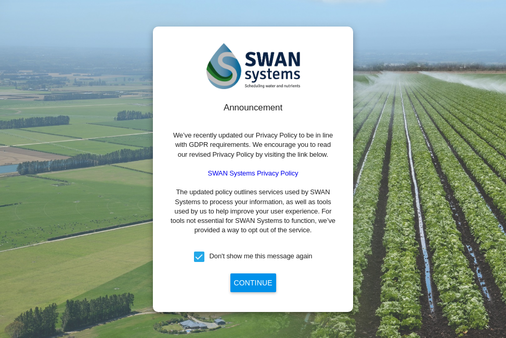  What do you see at coordinates (253, 211) in the screenshot?
I see `span: The updated policy outlines services used by SWAN Systems to process your information, as well as...` at bounding box center [253, 211].